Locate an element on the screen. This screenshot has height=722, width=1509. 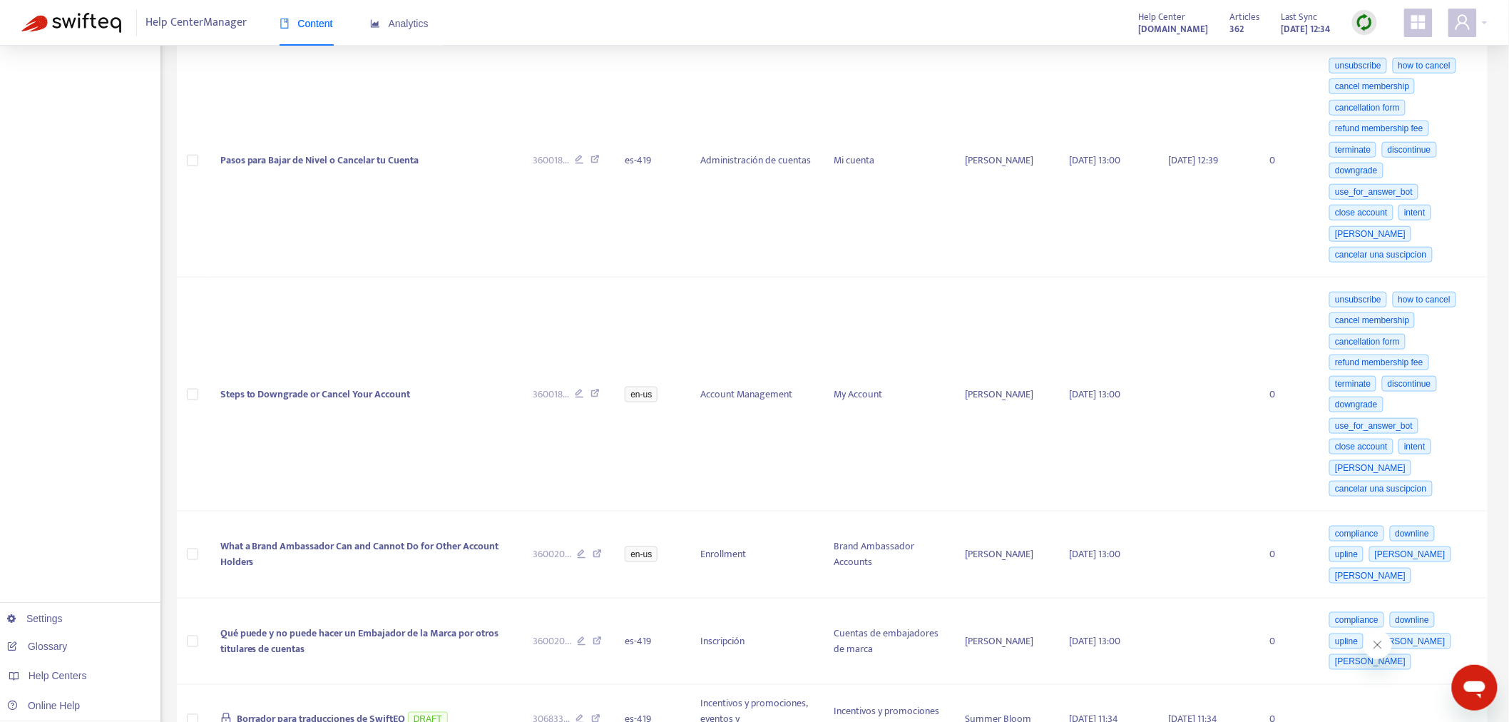
strong: 362 is located at coordinates (1237, 29).